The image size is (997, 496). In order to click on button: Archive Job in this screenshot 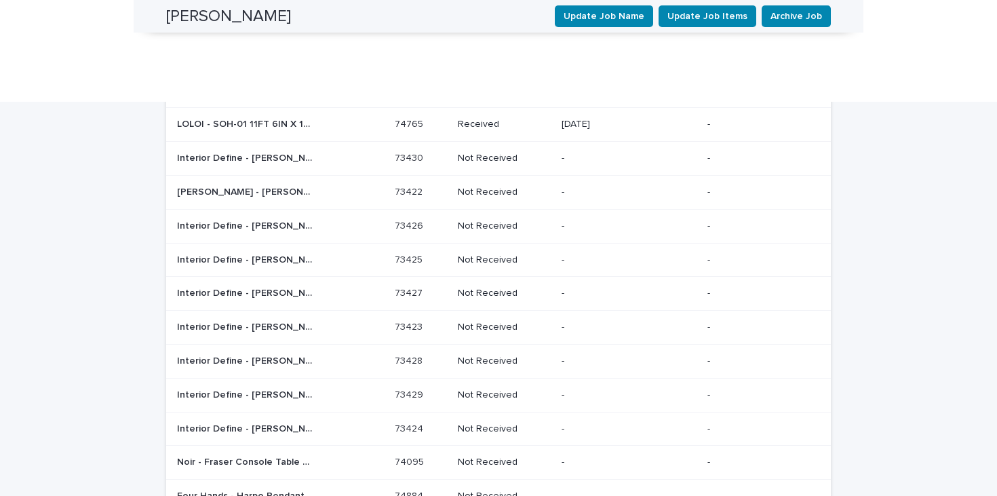, I will do `click(797, 16)`.